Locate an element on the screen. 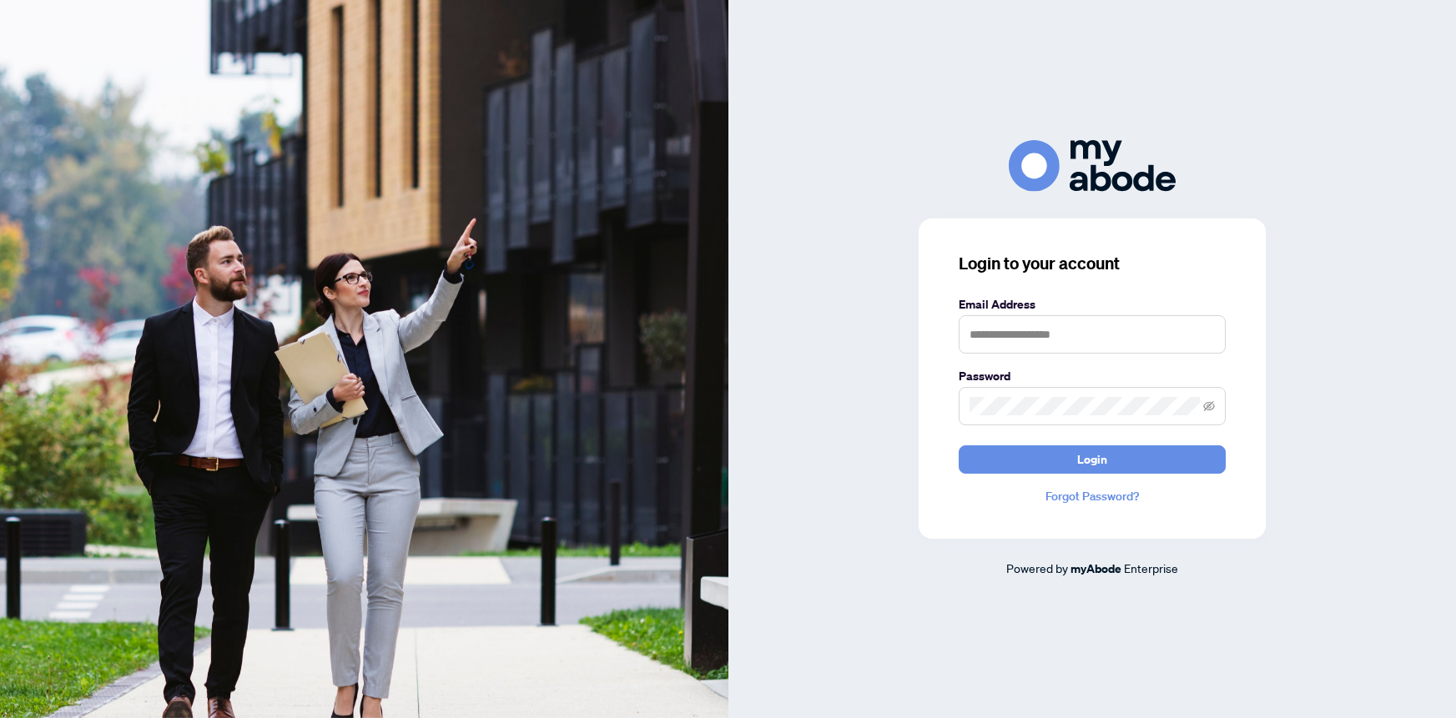 The image size is (1456, 718). a: Forgot Password? is located at coordinates (1092, 496).